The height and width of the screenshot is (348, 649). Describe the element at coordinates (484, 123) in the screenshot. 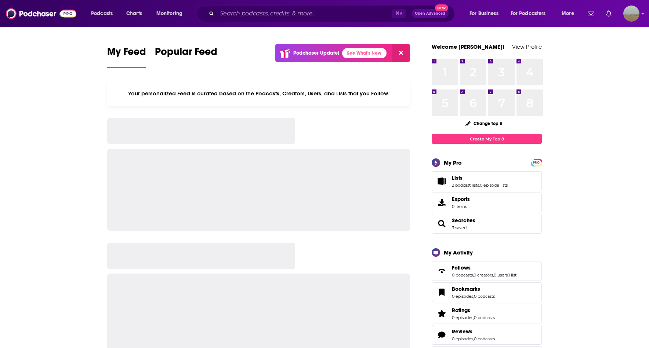

I see `button: Change Top 8` at that location.